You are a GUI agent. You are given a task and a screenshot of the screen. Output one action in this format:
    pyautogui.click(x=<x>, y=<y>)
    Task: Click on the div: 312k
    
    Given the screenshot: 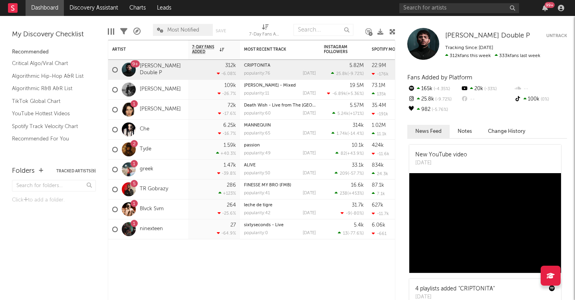 What is the action you would take?
    pyautogui.click(x=231, y=66)
    